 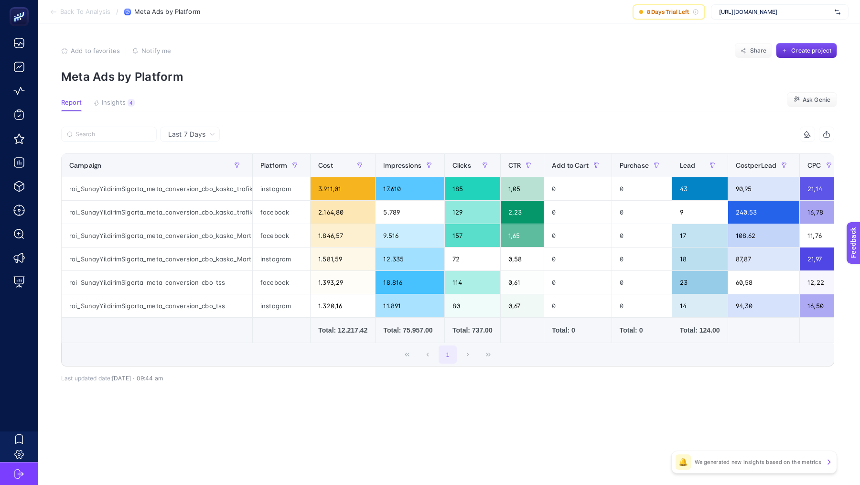 What do you see at coordinates (821, 189) in the screenshot?
I see `div: 21,14` at bounding box center [821, 189].